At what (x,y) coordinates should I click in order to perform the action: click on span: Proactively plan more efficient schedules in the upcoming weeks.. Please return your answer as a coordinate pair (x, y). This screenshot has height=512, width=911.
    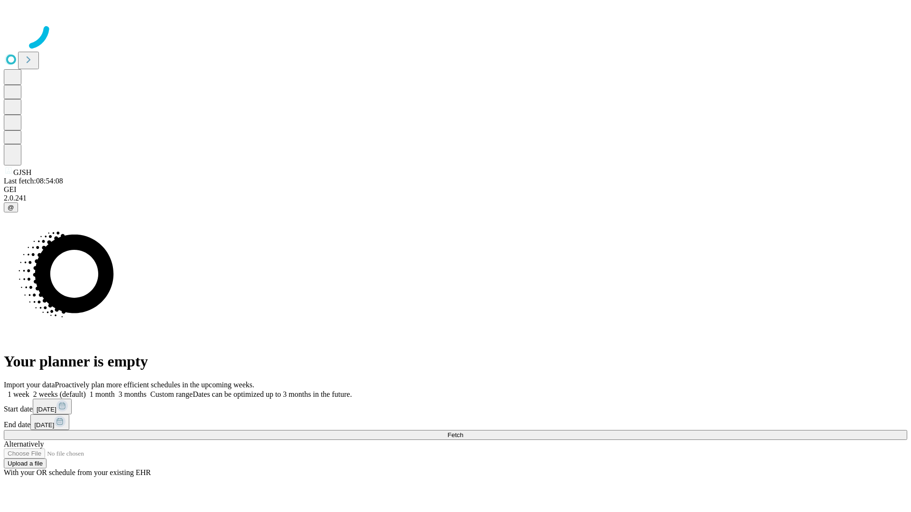
    Looking at the image, I should click on (155, 385).